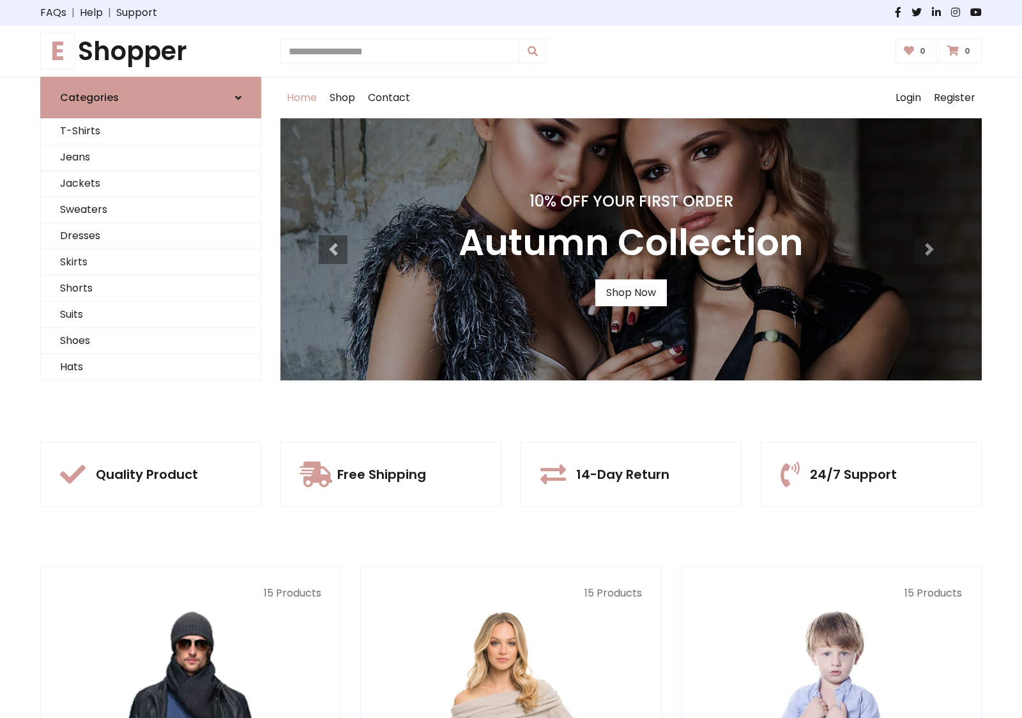  What do you see at coordinates (137, 13) in the screenshot?
I see `a: Support` at bounding box center [137, 13].